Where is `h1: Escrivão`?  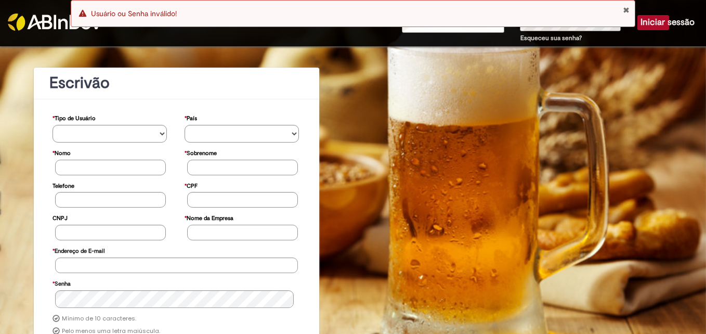 h1: Escrivão is located at coordinates (176, 83).